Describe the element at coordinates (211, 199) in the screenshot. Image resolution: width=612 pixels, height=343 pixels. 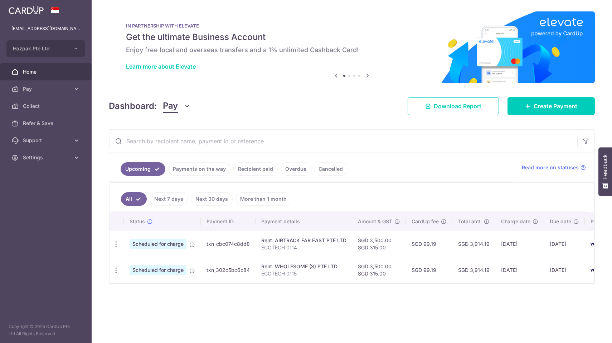
I see `a: Next 30 days` at that location.